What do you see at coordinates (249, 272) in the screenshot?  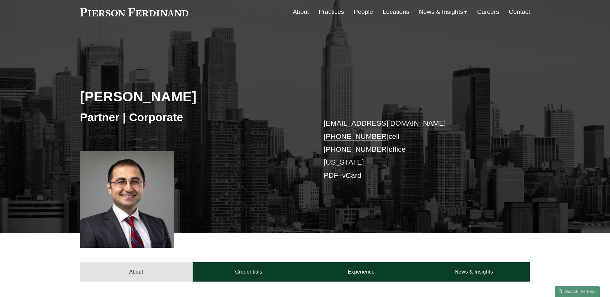 I see `a: Credentials` at bounding box center [249, 272].